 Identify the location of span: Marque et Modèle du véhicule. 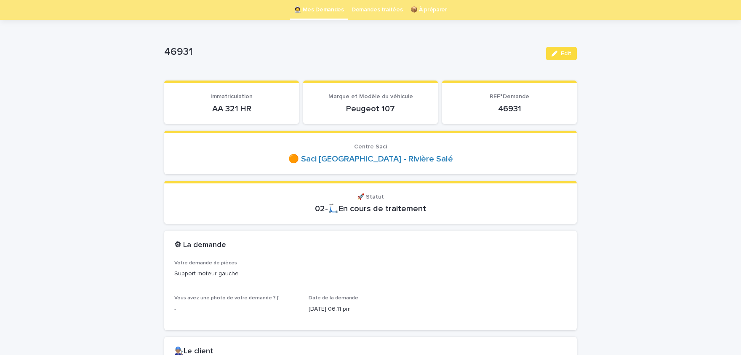
(371, 96).